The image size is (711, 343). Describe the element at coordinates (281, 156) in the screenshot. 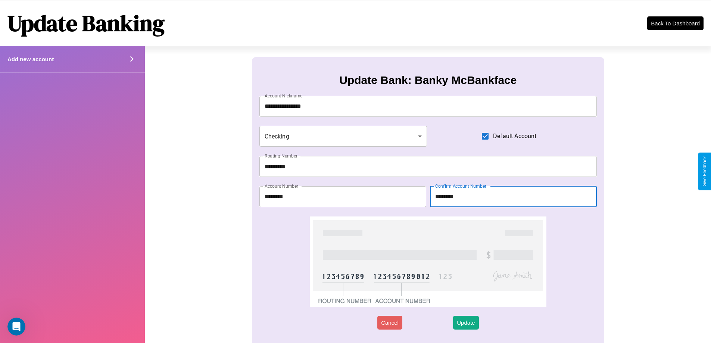

I see `label: Routing Number` at that location.